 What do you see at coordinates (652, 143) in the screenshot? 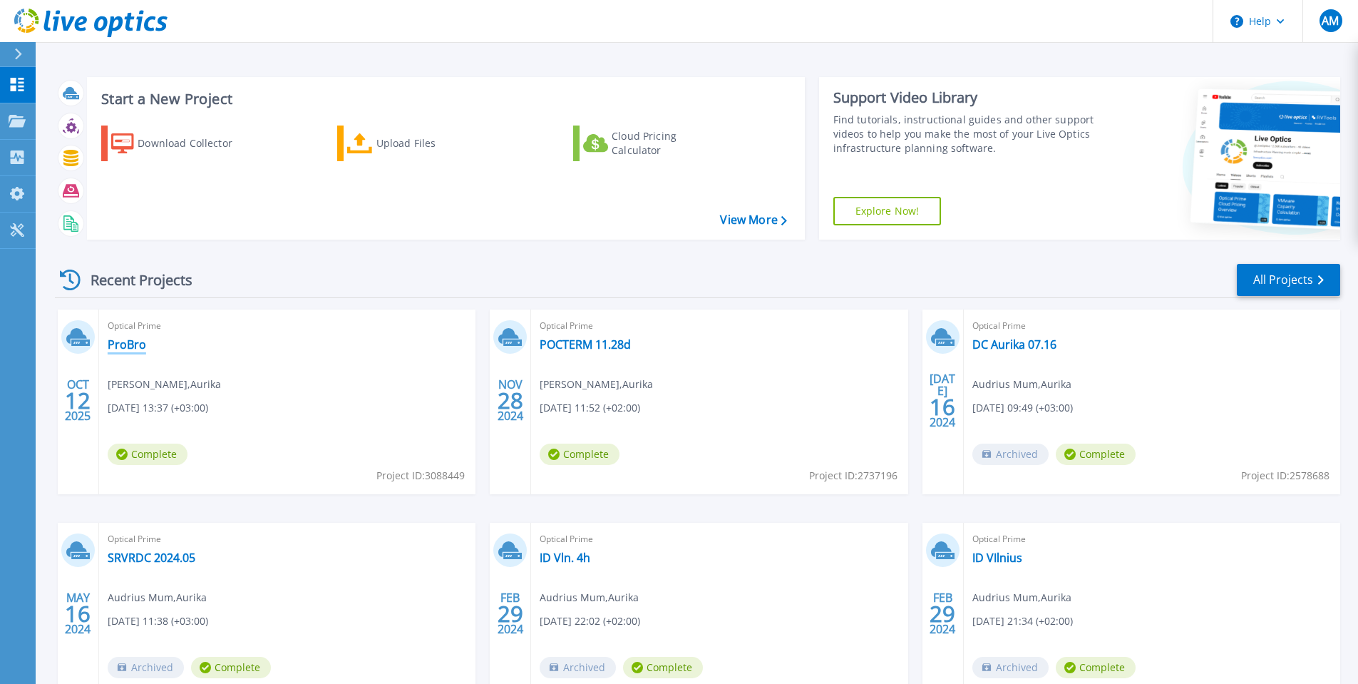
I see `a: Cloud Pricing Calculator` at bounding box center [652, 143].